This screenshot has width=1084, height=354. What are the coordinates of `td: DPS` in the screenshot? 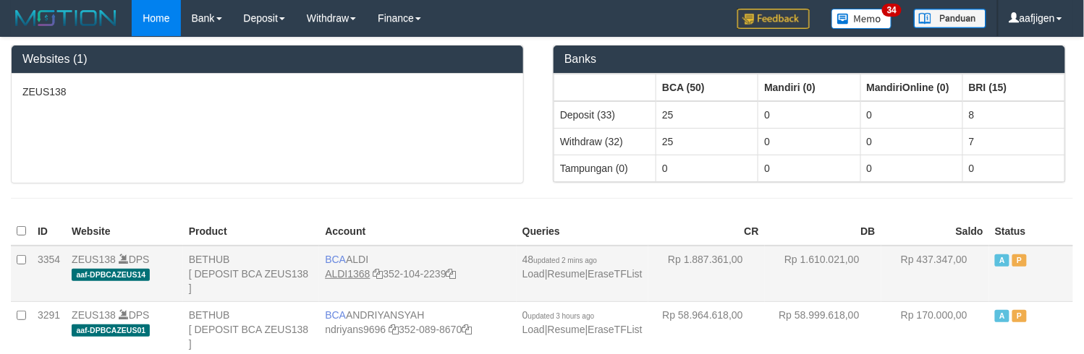 It's located at (124, 274).